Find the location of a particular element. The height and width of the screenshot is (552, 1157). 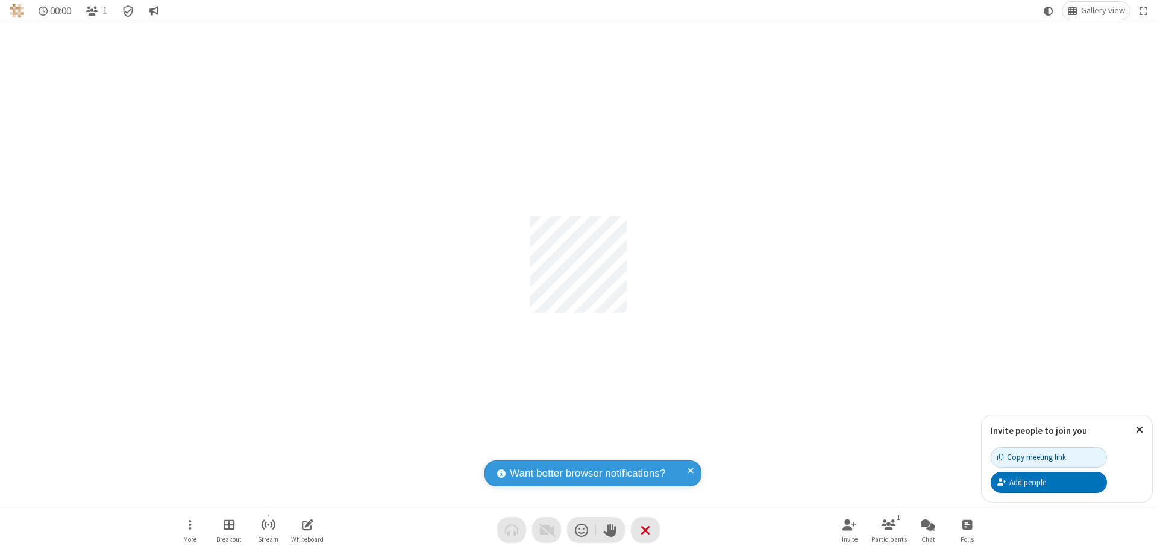

button: Audio problem - check your Internet connection or call by phone is located at coordinates (512, 530).